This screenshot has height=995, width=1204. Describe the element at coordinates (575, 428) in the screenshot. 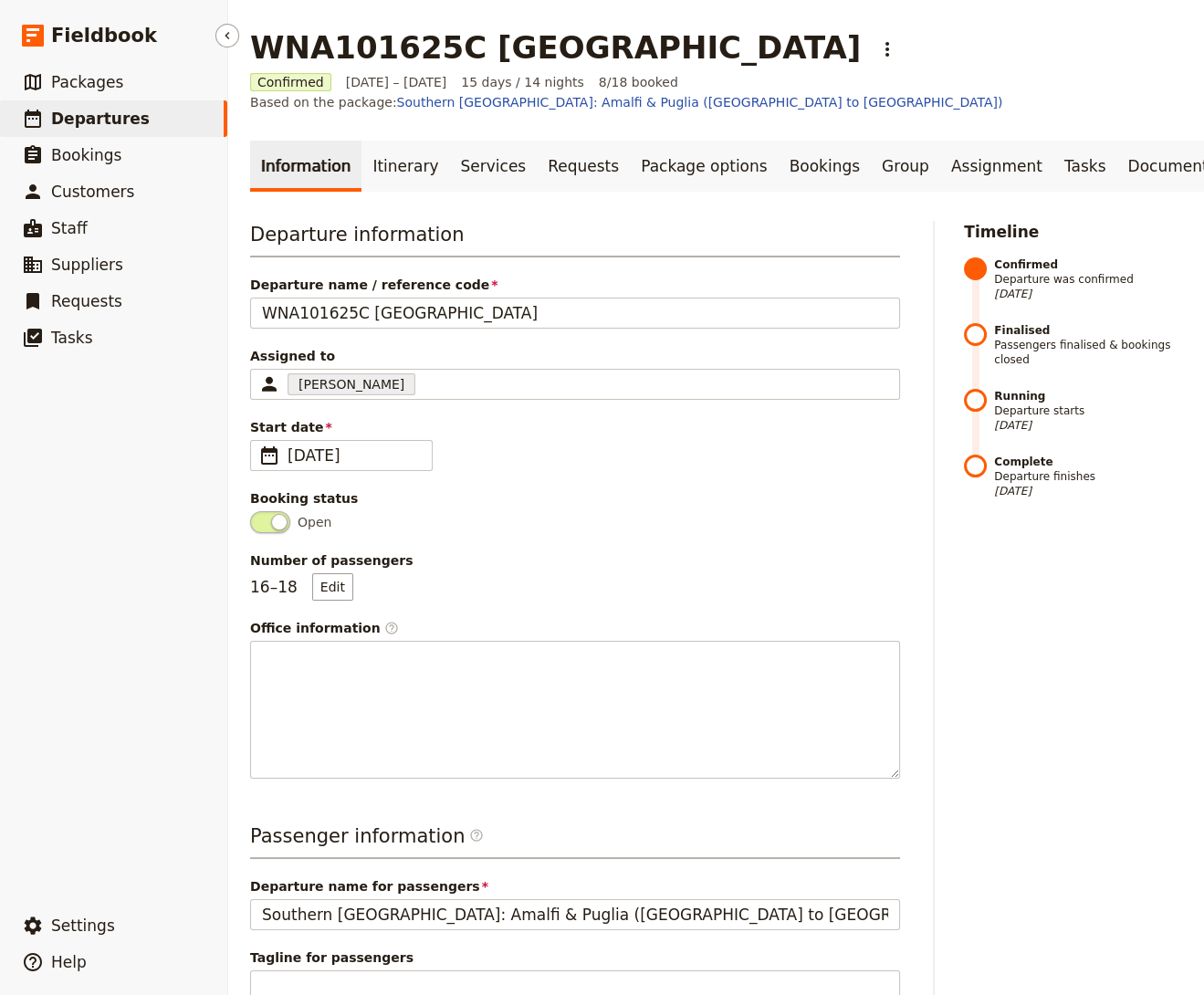

I see `span: Start date` at that location.